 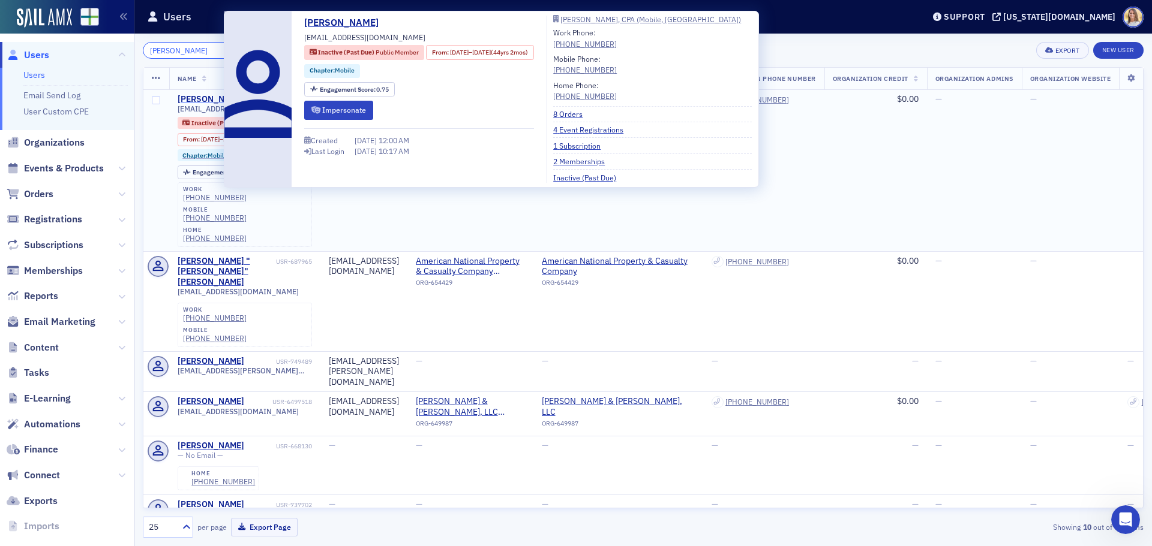 What do you see at coordinates (52, 95) in the screenshot?
I see `a: Email Send Log` at bounding box center [52, 95].